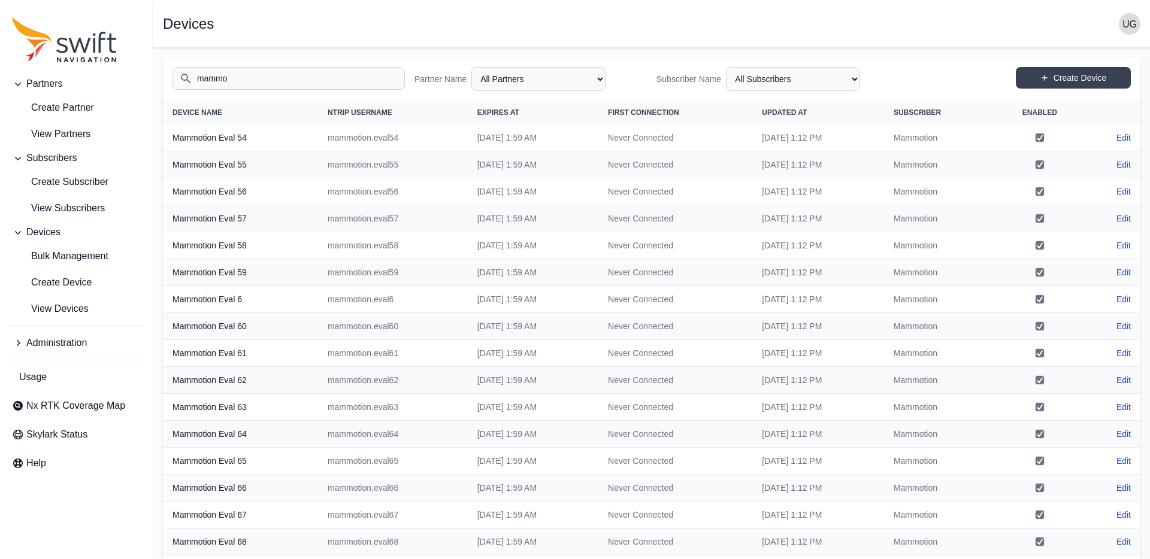 The image size is (1150, 559). What do you see at coordinates (393, 461) in the screenshot?
I see `td: mammotion.eval65` at bounding box center [393, 461].